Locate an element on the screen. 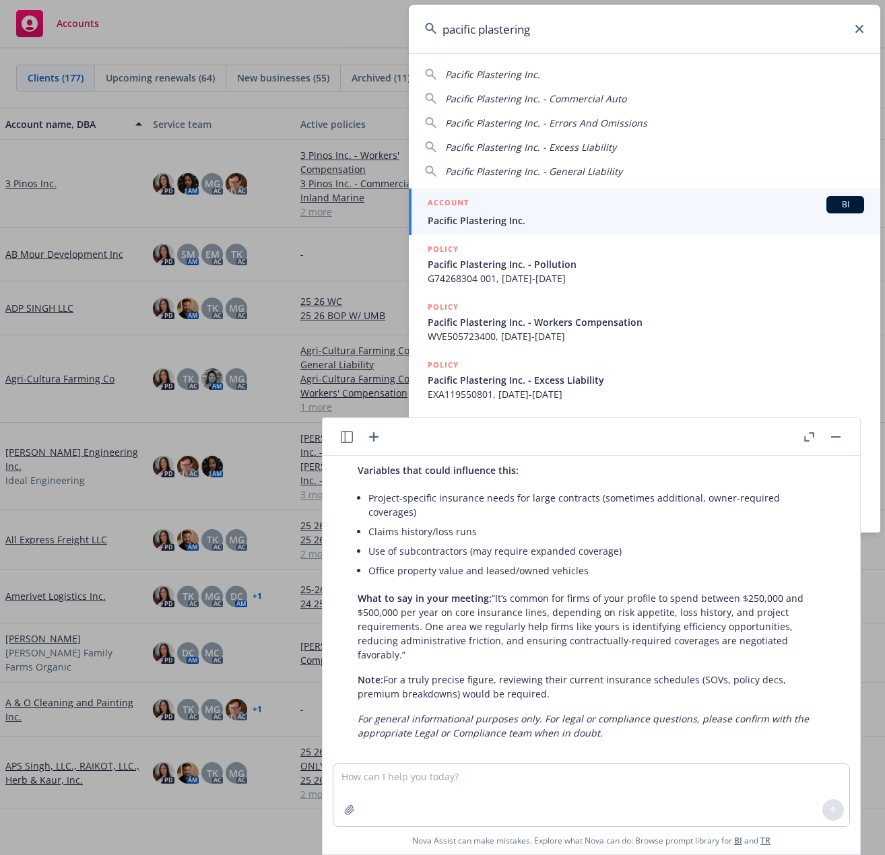 The height and width of the screenshot is (855, 885). a: ACCOUNTBIPacific Plastering Inc. is located at coordinates (644, 211).